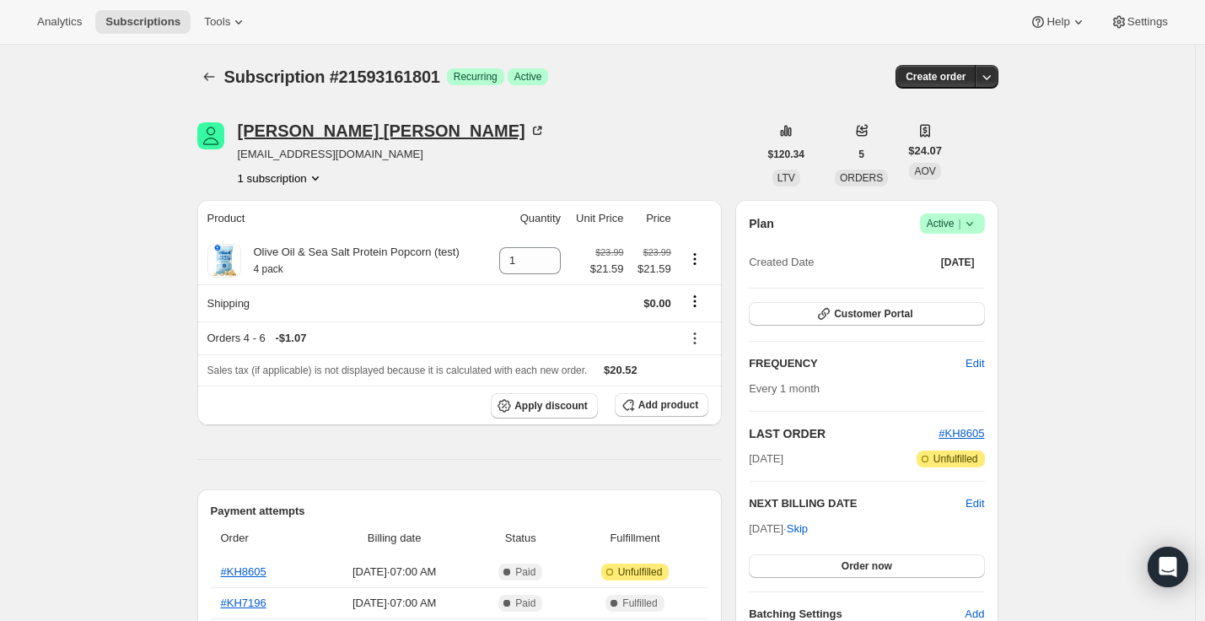 This screenshot has height=621, width=1205. Describe the element at coordinates (342, 218) in the screenshot. I see `th: Product` at that location.